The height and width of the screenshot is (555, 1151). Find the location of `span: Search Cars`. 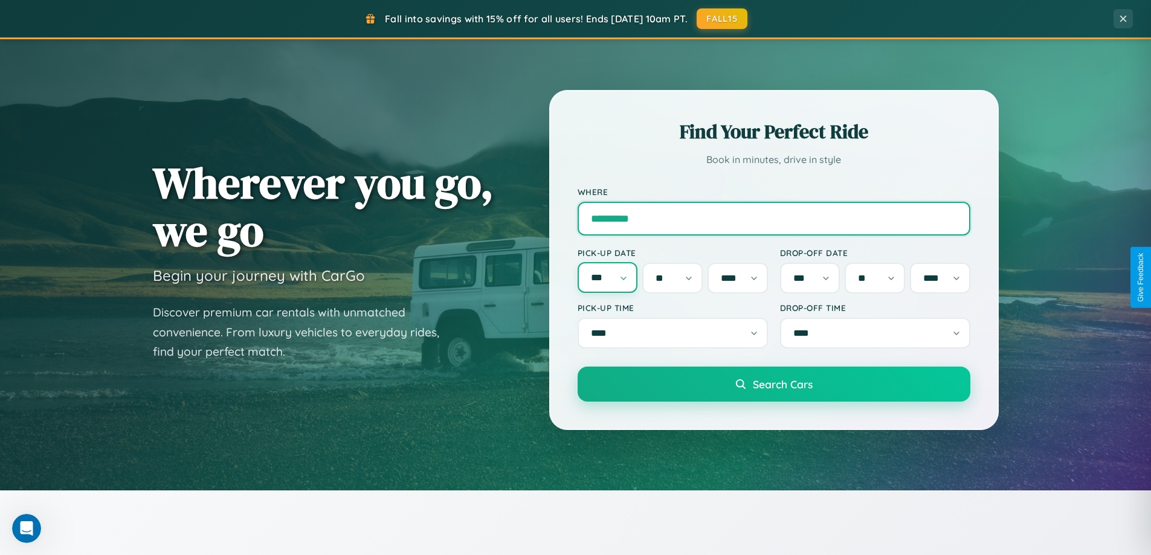

span: Search Cars is located at coordinates (782, 384).